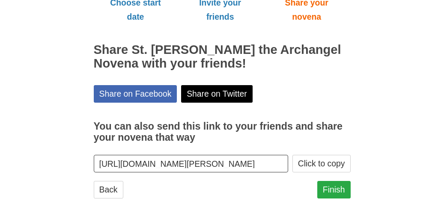 The image size is (444, 222). What do you see at coordinates (216, 94) in the screenshot?
I see `a: Share on Twitter` at bounding box center [216, 94].